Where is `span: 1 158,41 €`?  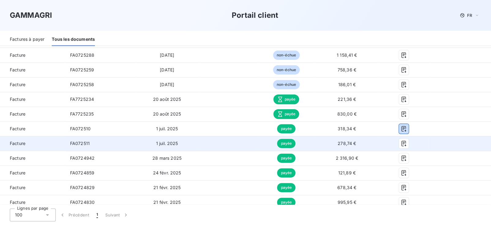 span: 1 158,41 € is located at coordinates (347, 55).